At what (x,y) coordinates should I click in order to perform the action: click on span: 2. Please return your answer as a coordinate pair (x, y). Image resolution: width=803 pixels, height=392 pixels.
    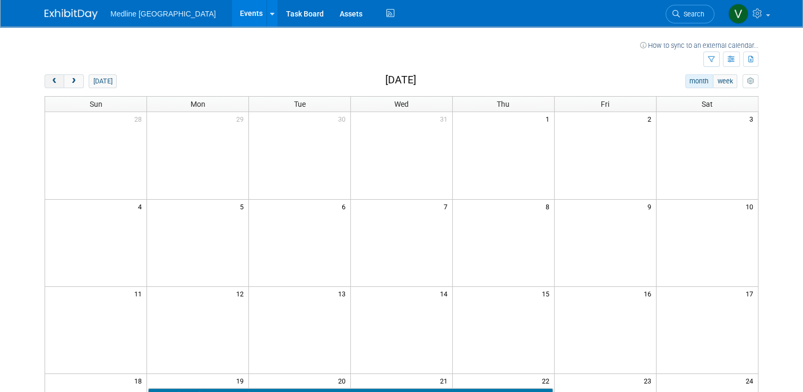
    Looking at the image, I should click on (651, 118).